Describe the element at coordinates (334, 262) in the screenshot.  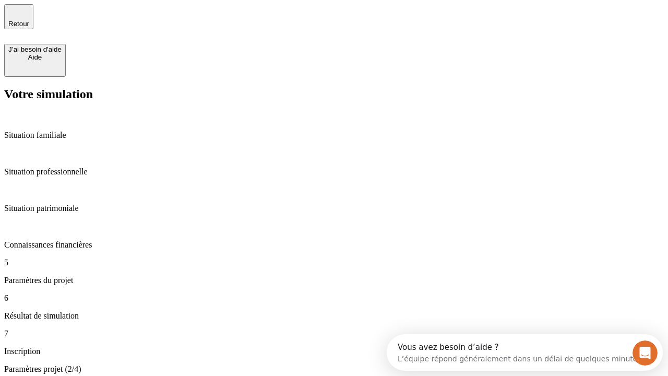
I see `p: 5` at that location.